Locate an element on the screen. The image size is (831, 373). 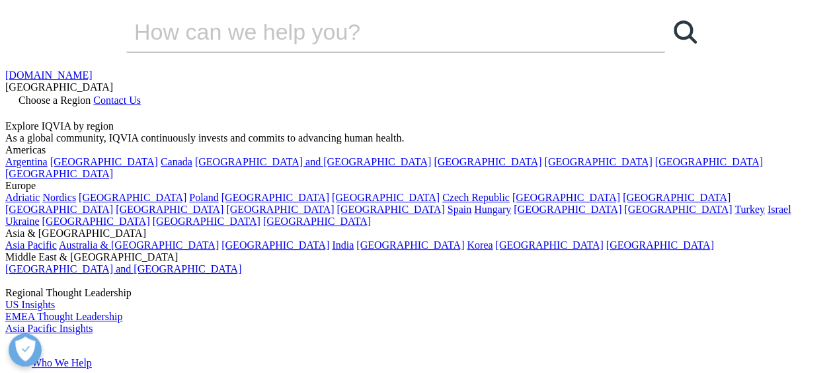
a: India is located at coordinates (343, 245).